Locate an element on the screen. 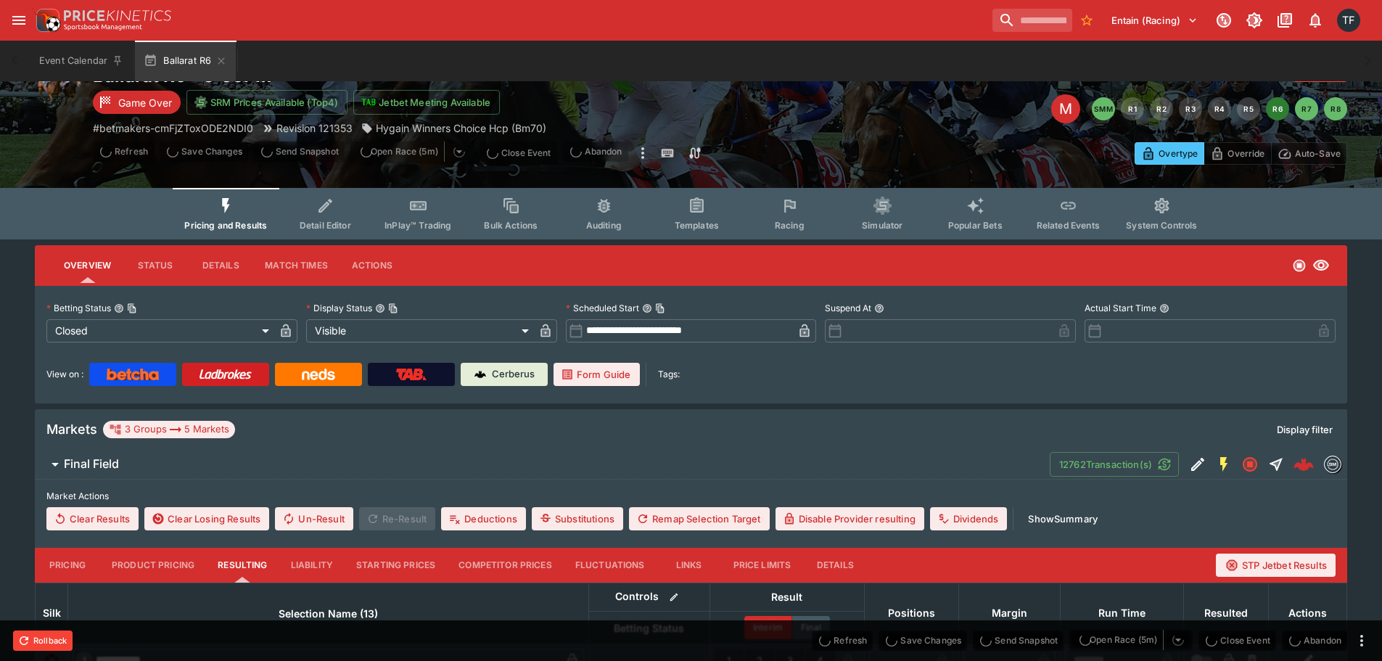 The width and height of the screenshot is (1382, 661). button: SRM Prices Available (Top4) is located at coordinates (267, 102).